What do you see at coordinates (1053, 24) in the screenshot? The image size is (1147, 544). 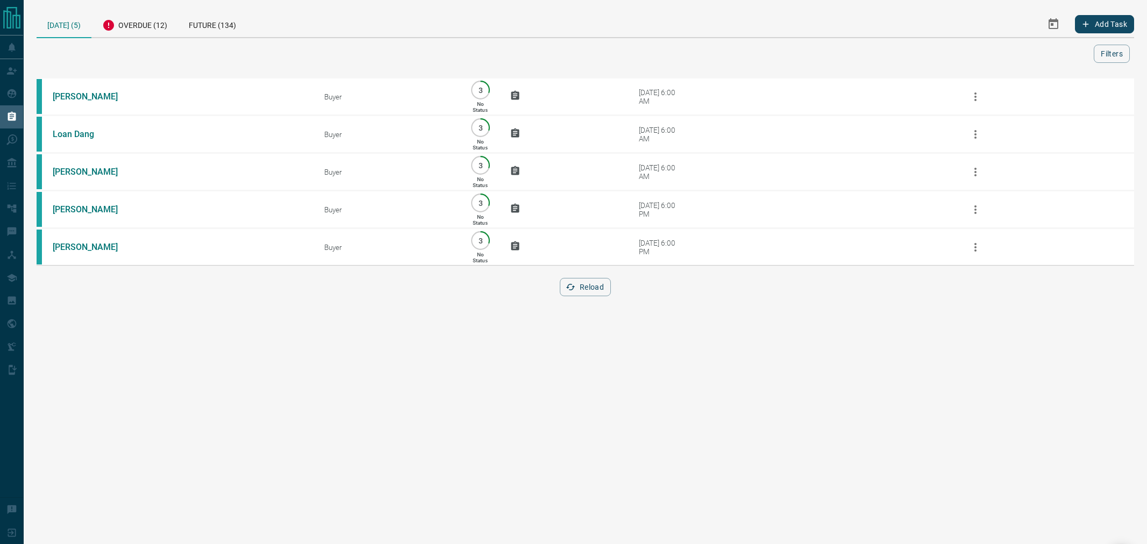 I see `button: Select Date Range` at bounding box center [1053, 24].